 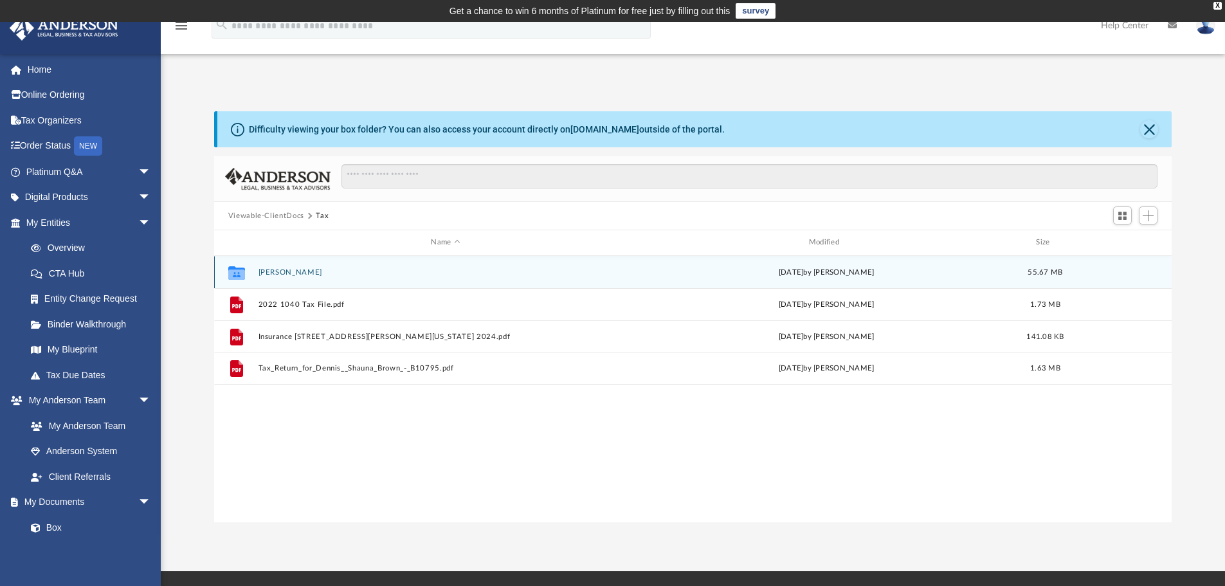 I want to click on div: close, so click(x=1217, y=6).